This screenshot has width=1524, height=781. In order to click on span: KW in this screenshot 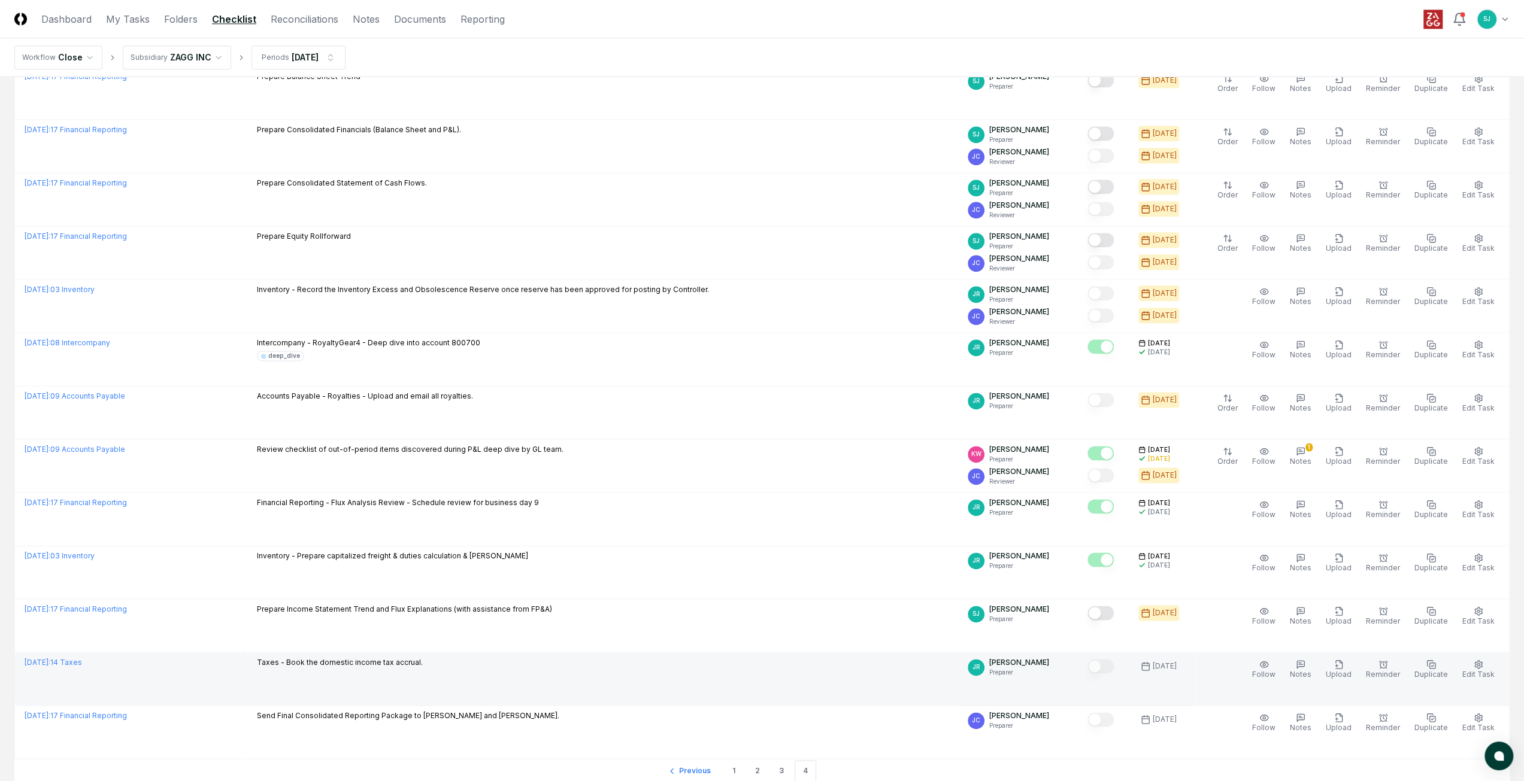, I will do `click(976, 454)`.